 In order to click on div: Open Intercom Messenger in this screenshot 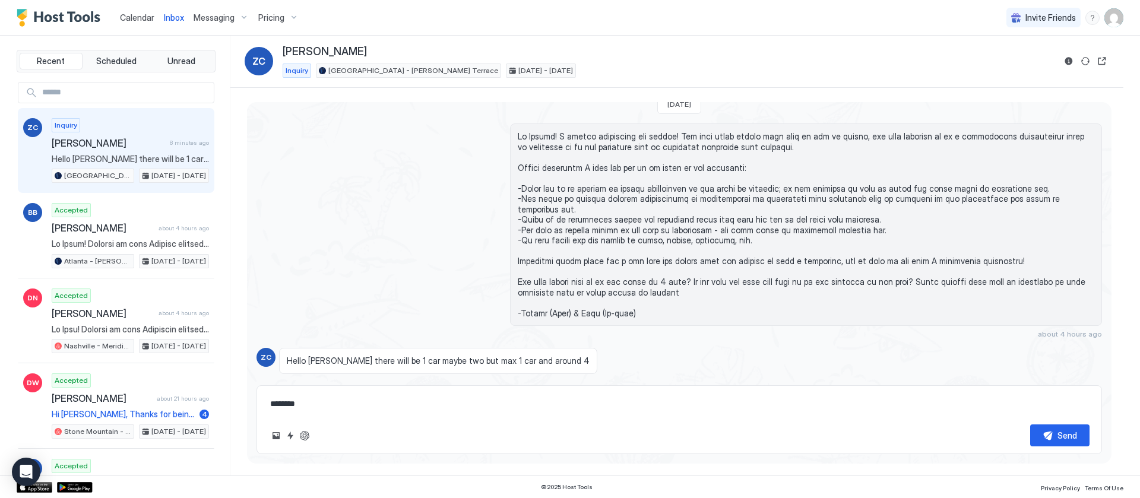, I will do `click(26, 472)`.